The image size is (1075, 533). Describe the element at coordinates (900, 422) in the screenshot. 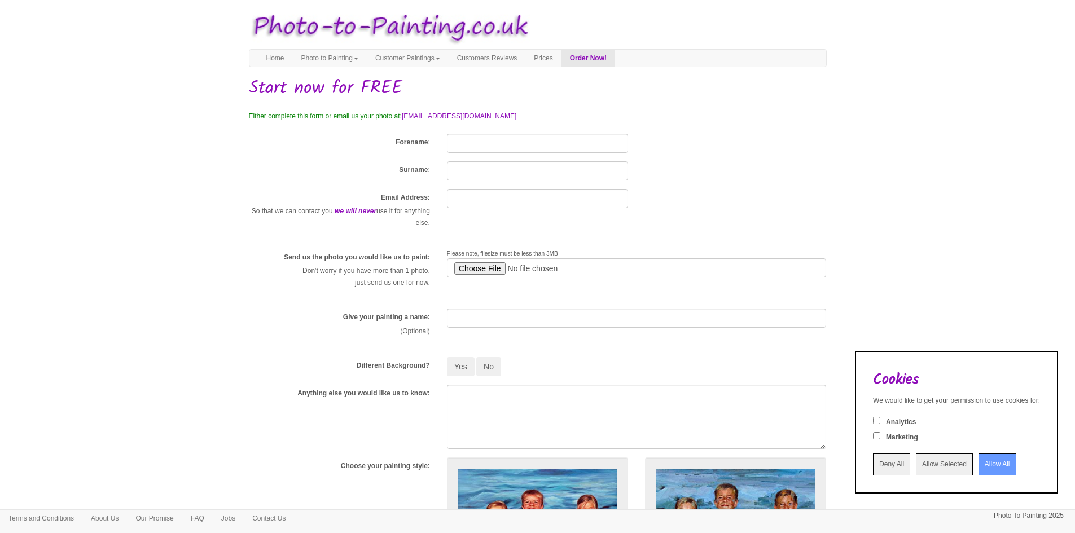

I see `label: Analytics` at that location.